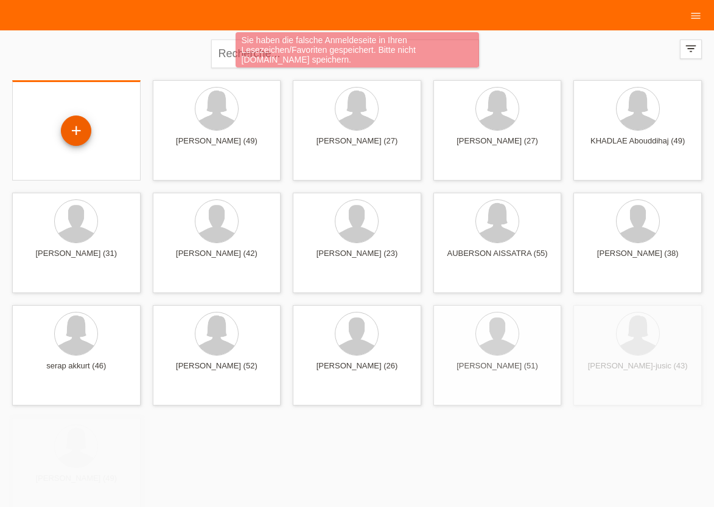 This screenshot has width=714, height=507. What do you see at coordinates (696, 16) in the screenshot?
I see `i: menu` at bounding box center [696, 16].